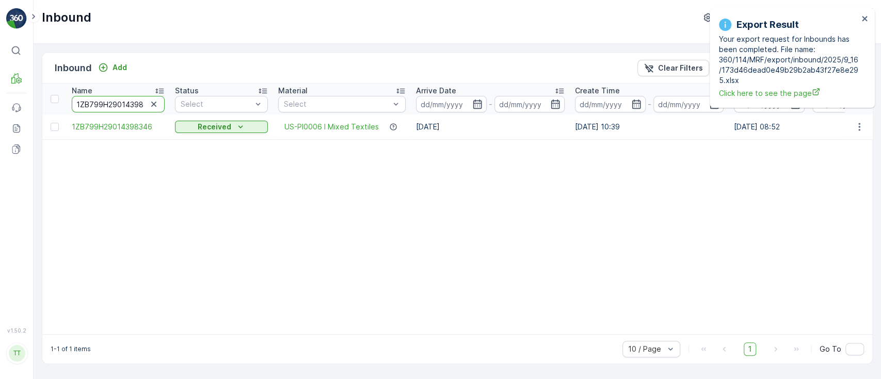 The image size is (881, 379). I want to click on div: TT, so click(17, 354).